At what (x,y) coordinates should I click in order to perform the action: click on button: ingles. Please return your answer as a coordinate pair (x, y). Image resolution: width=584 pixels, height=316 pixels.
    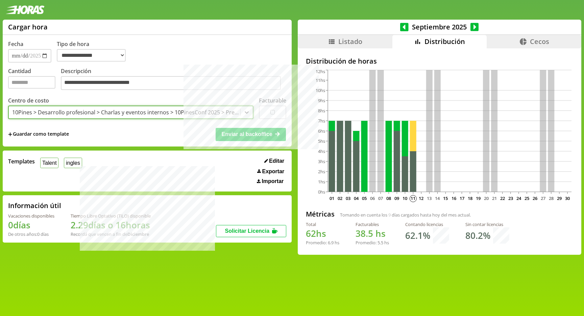
    Looking at the image, I should click on (73, 163).